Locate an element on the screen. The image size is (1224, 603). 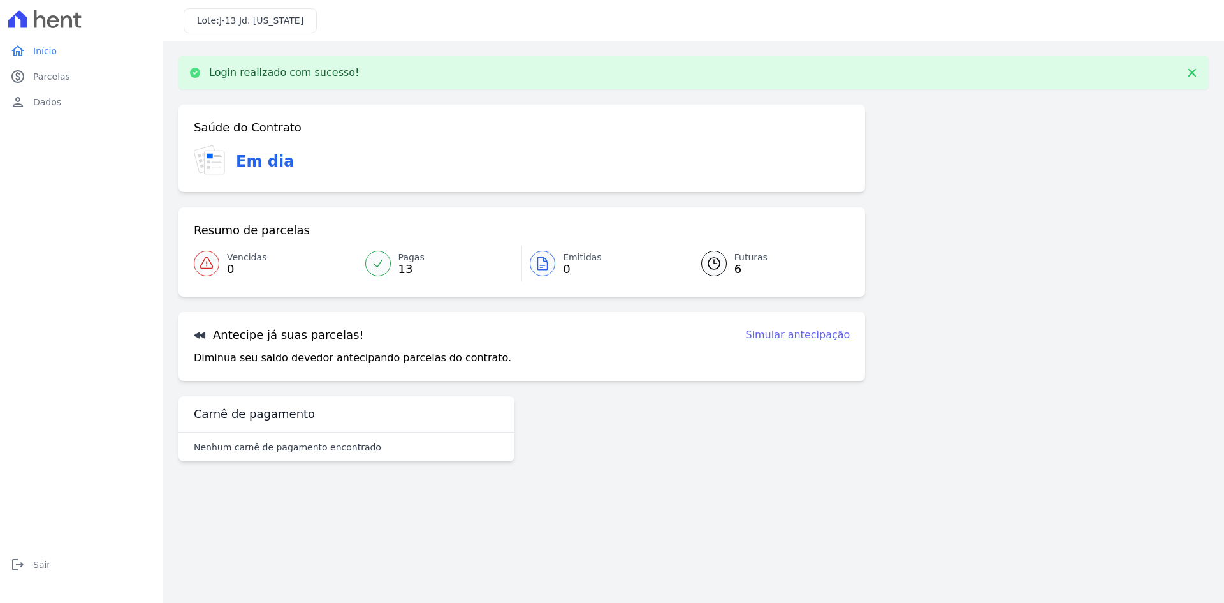
h3: Carnê de pagamento is located at coordinates (254, 414).